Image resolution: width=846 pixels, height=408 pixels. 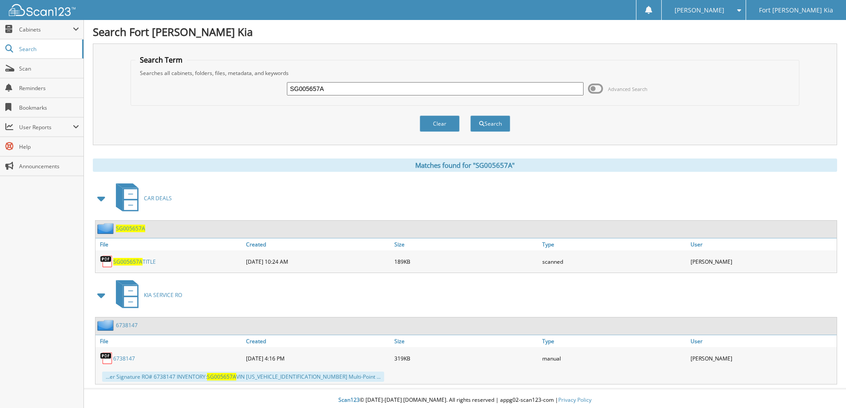 What do you see at coordinates (49, 166) in the screenshot?
I see `span: Announcements` at bounding box center [49, 166].